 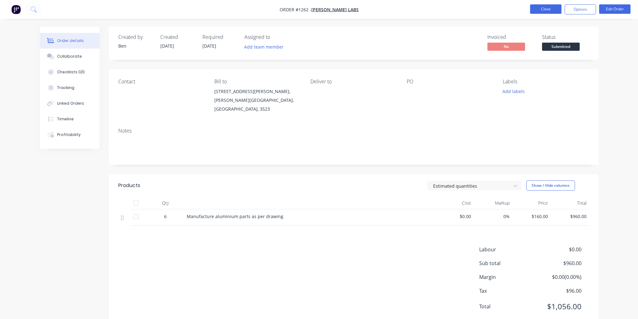 What do you see at coordinates (507, 264) in the screenshot?
I see `span: Sub total` at bounding box center [507, 264].